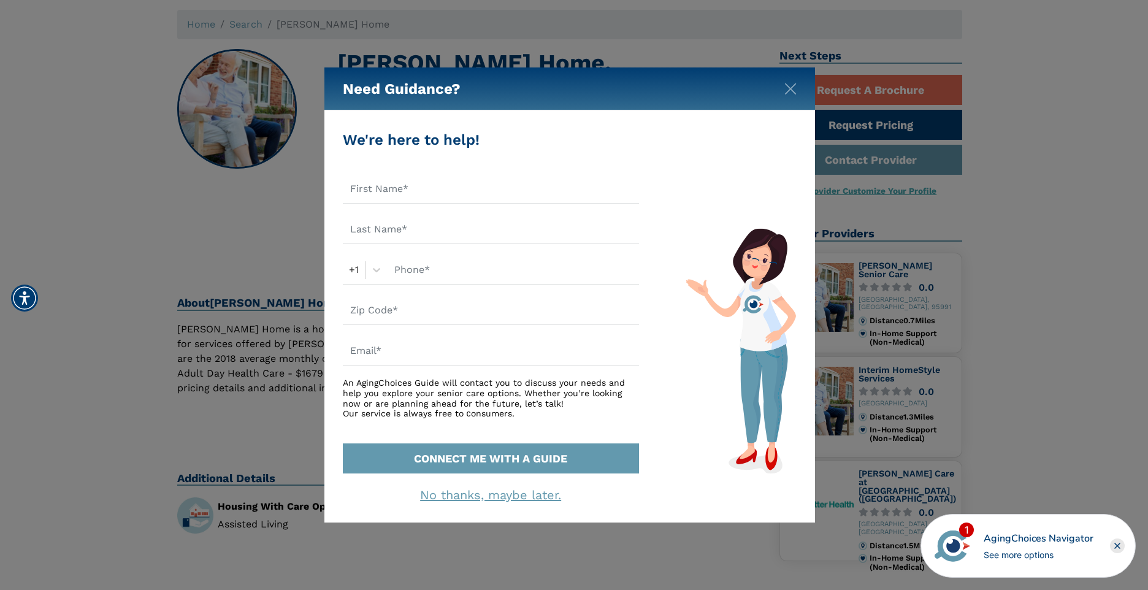  I want to click on div: Close, so click(1117, 546).